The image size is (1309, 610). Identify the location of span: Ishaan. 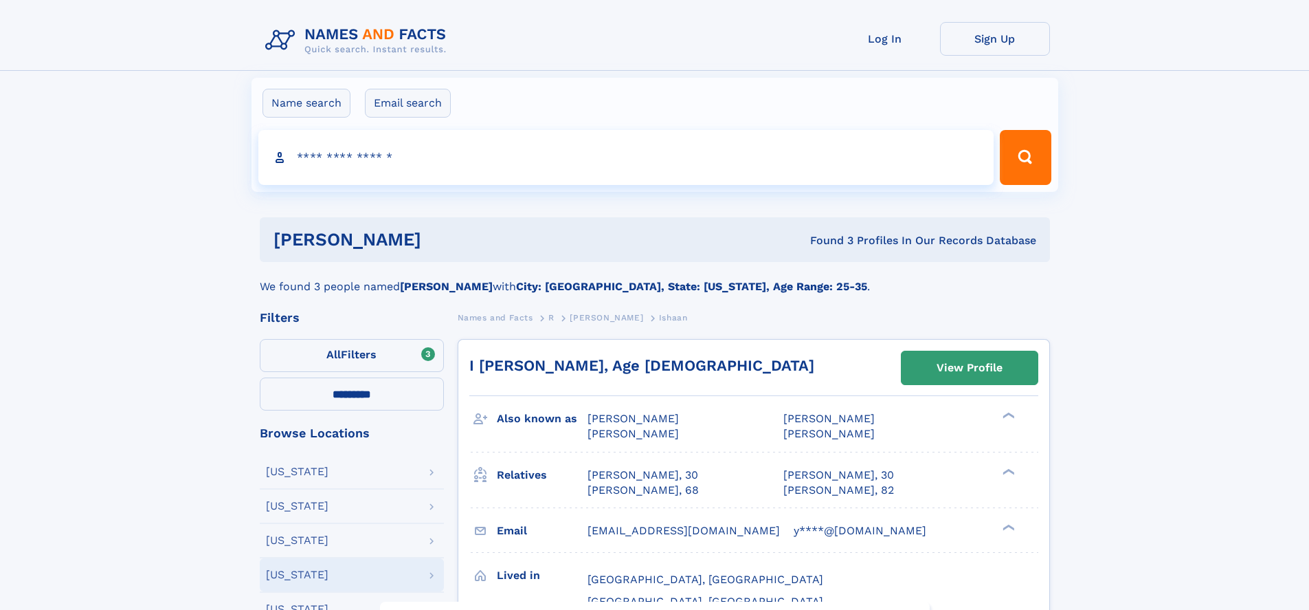
(674, 318).